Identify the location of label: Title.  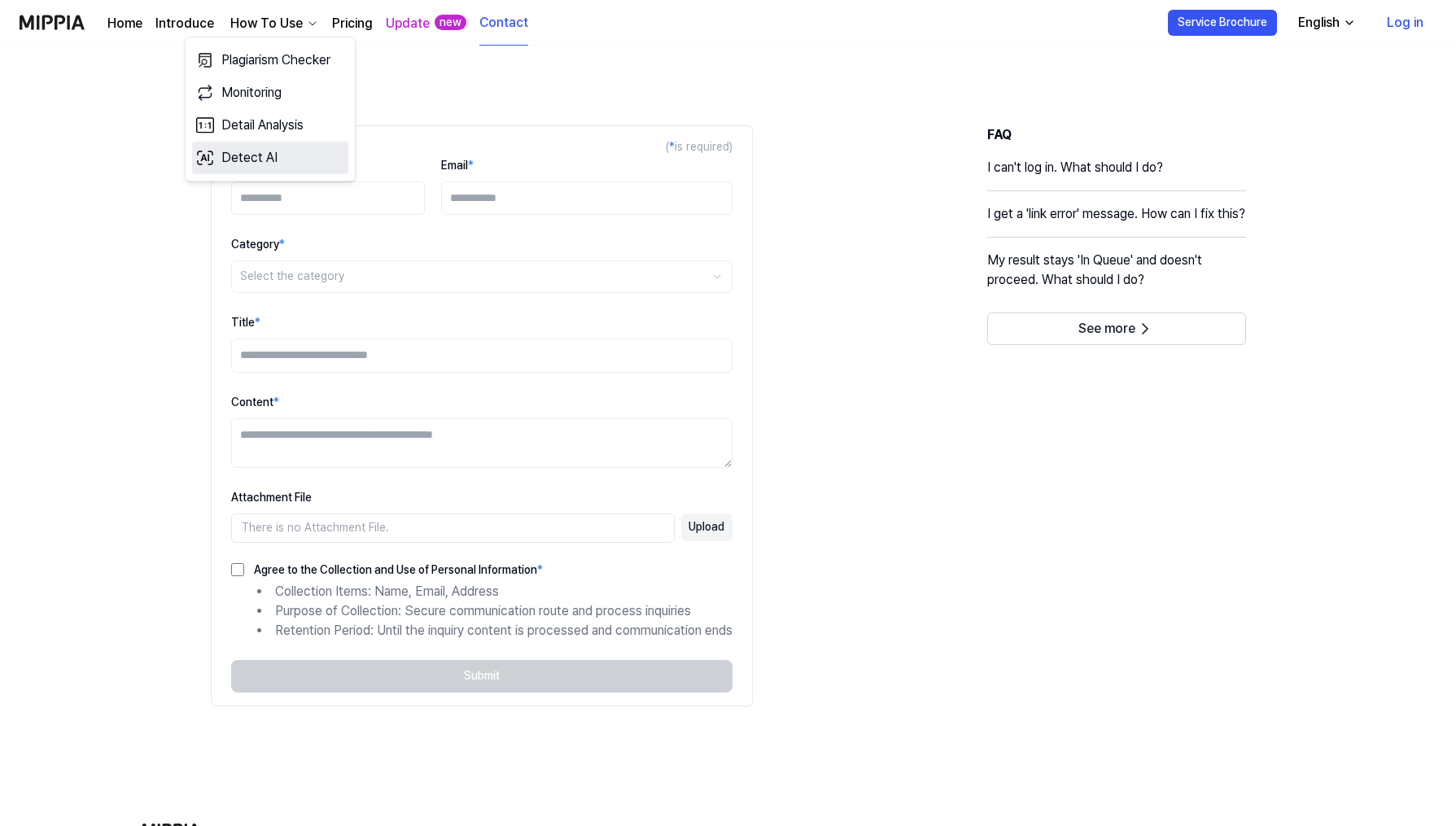
(246, 322).